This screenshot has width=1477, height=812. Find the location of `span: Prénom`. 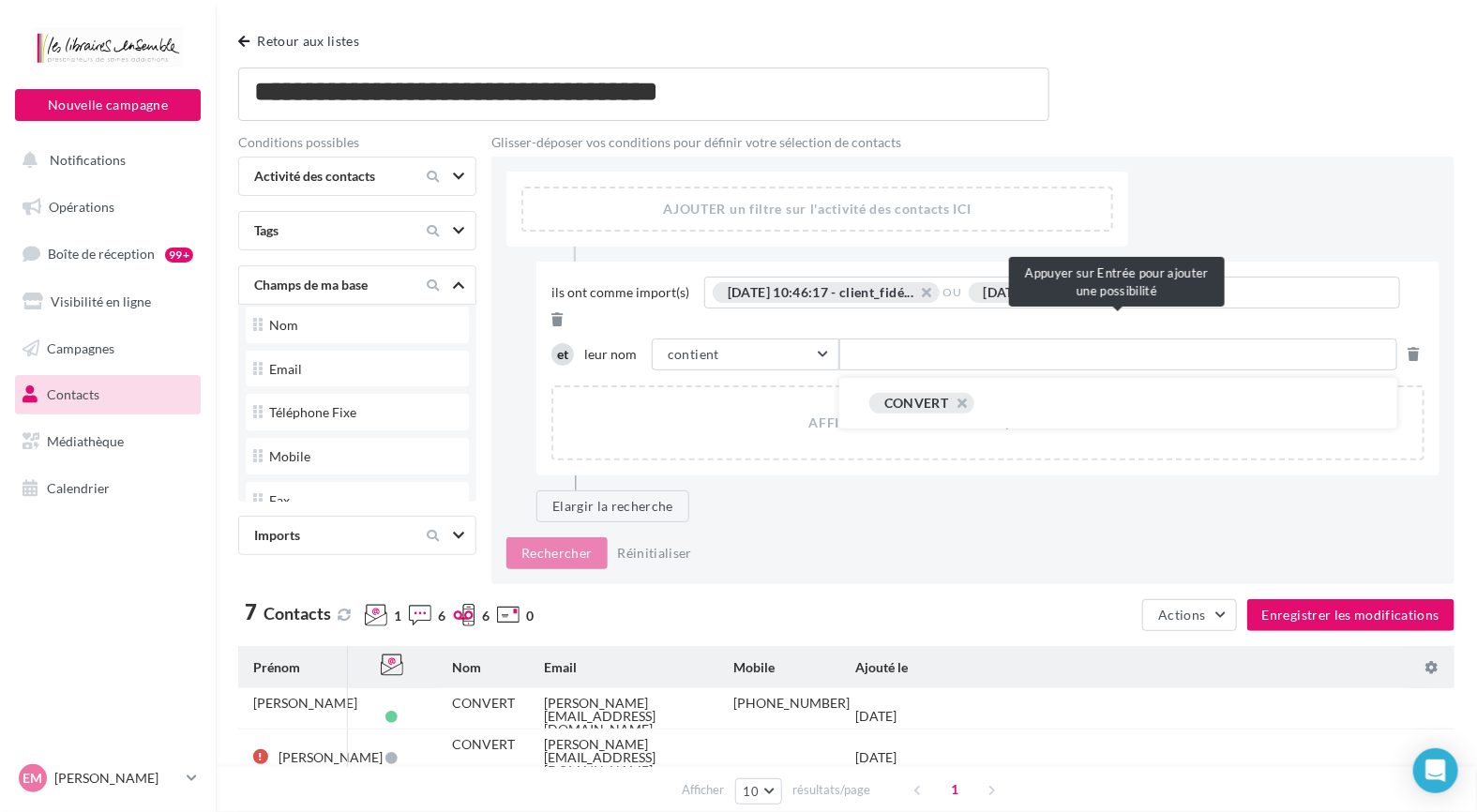

span: Prénom is located at coordinates (277, 666).